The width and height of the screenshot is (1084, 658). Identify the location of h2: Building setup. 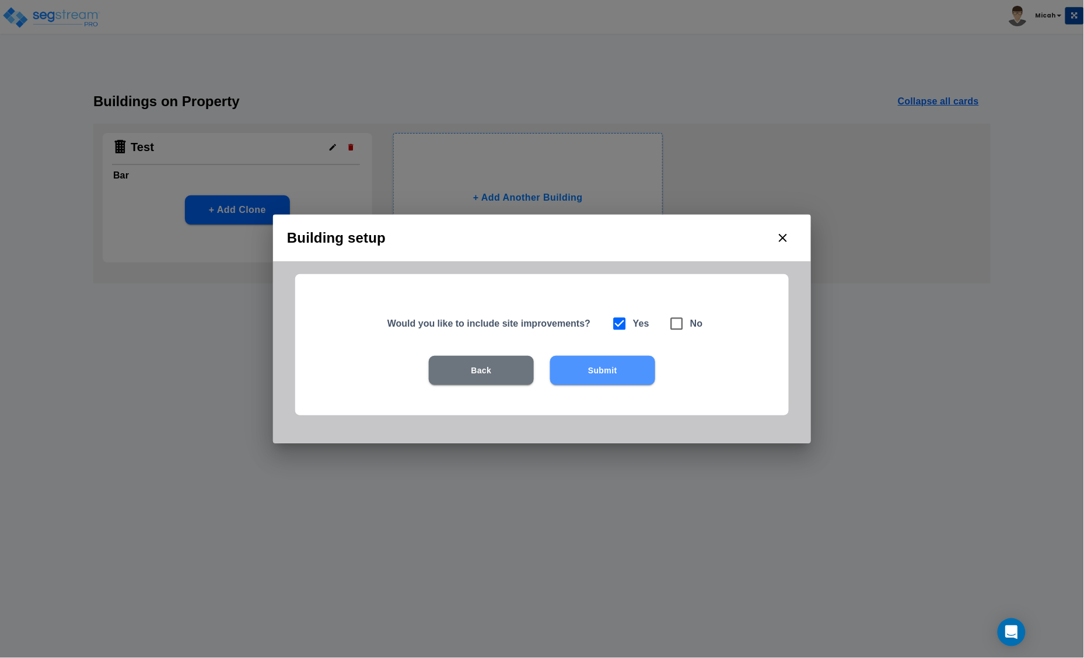
(542, 238).